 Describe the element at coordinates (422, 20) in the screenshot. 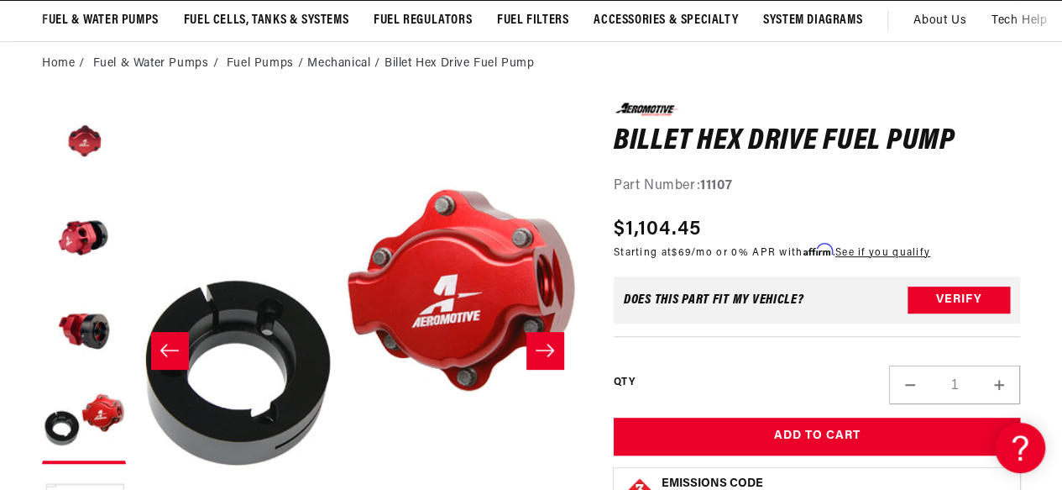

I see `span: Fuel Regulators` at that location.